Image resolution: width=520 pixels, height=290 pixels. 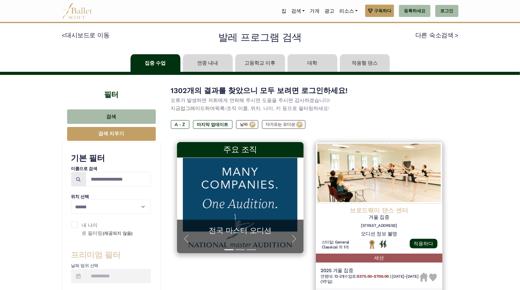 I want to click on h5: 세션, so click(x=379, y=258).